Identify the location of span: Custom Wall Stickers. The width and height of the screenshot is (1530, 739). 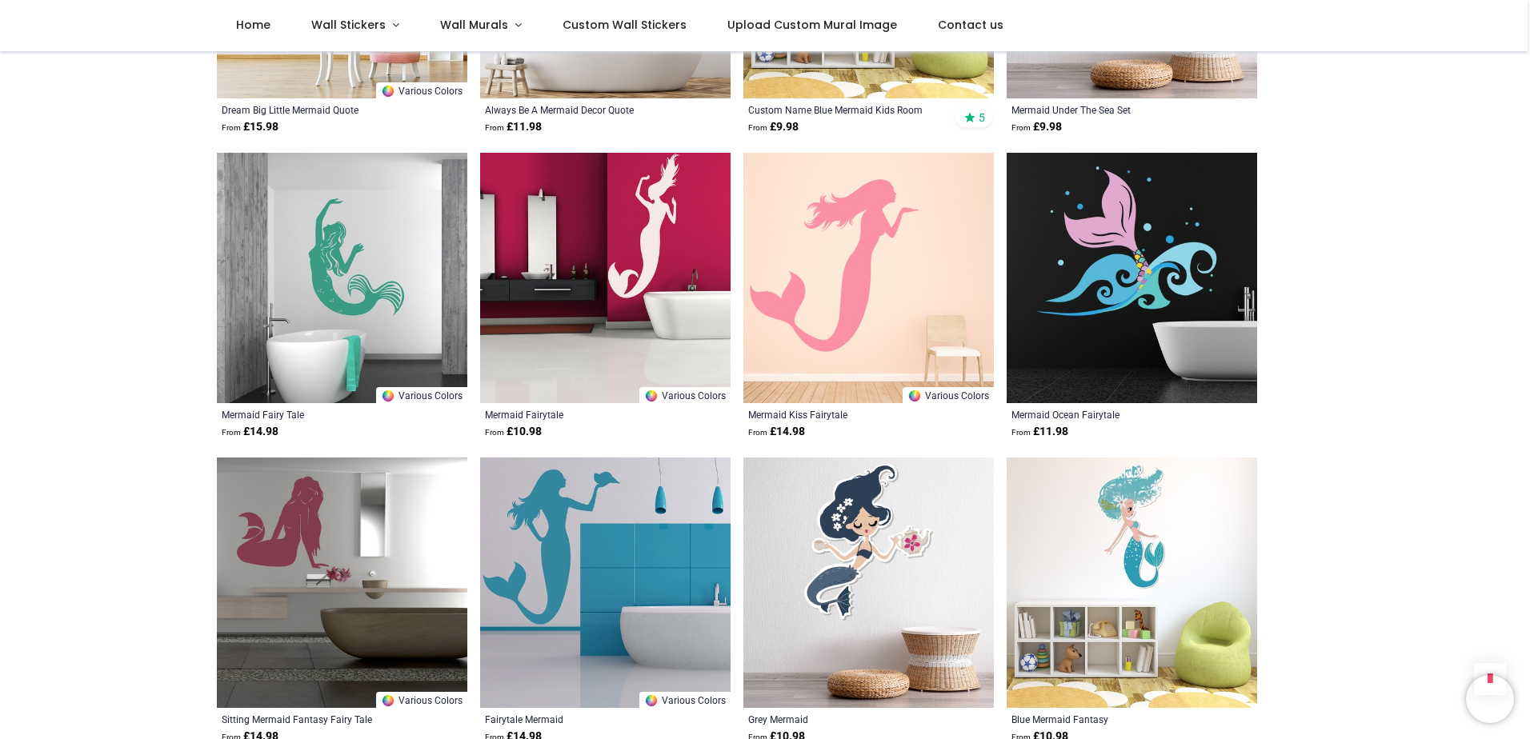
(624, 25).